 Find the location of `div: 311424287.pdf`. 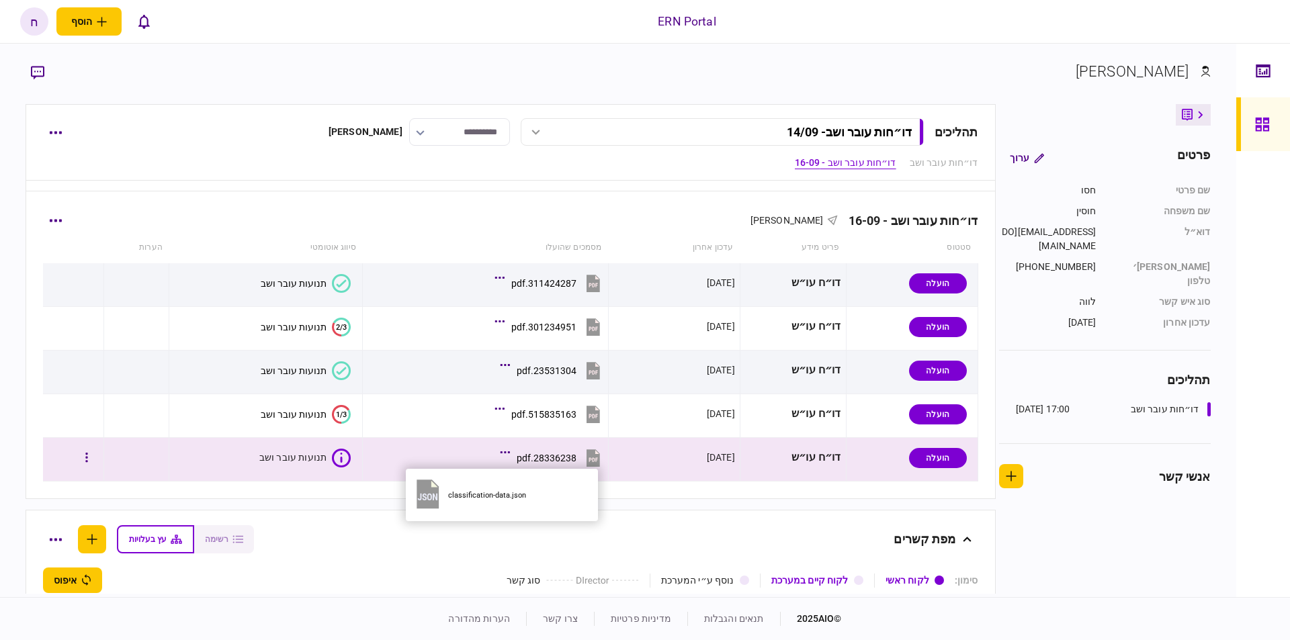

div: 311424287.pdf is located at coordinates (544, 284).